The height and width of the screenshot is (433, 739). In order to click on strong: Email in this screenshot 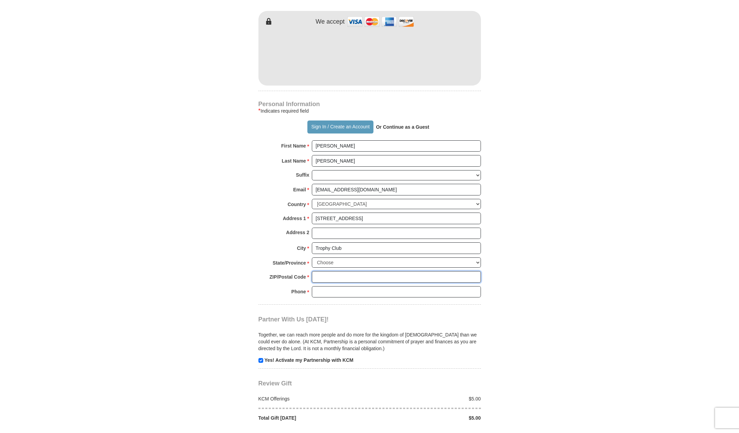, I will do `click(300, 190)`.